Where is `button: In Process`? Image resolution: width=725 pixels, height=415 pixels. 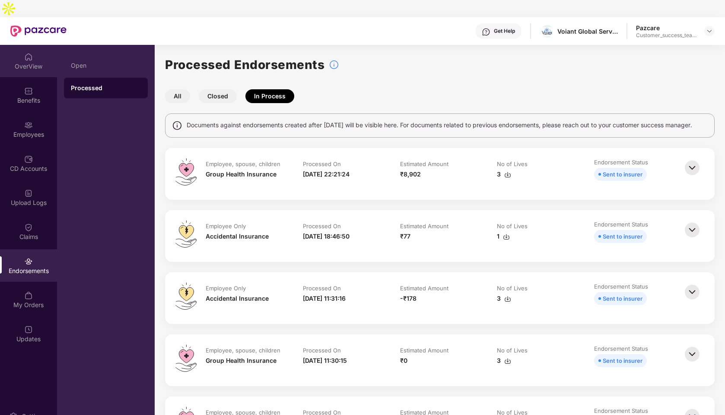
button: In Process is located at coordinates (269, 96).